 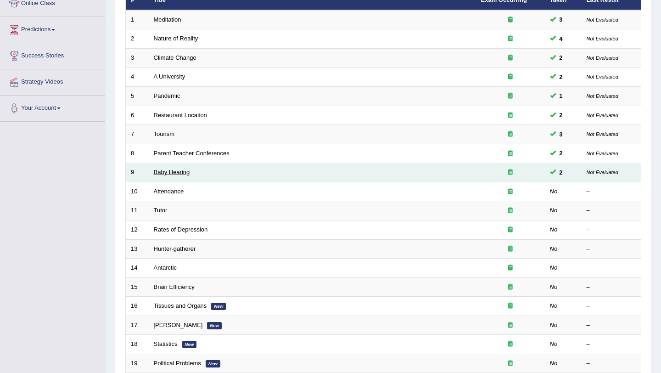 I want to click on a: Statistics, so click(x=166, y=343).